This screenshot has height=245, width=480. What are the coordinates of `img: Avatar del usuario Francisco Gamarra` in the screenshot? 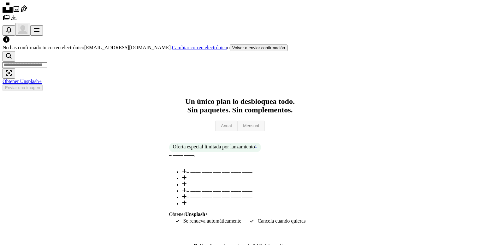 It's located at (23, 29).